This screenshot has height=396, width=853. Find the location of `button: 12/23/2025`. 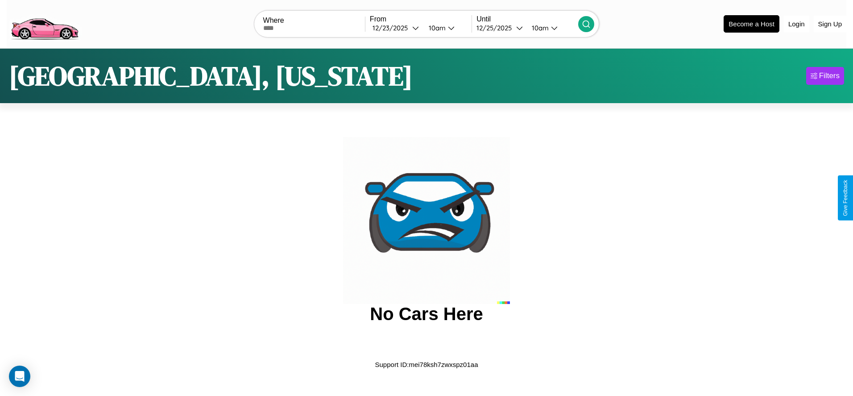

button: 12/23/2025 is located at coordinates (396, 28).